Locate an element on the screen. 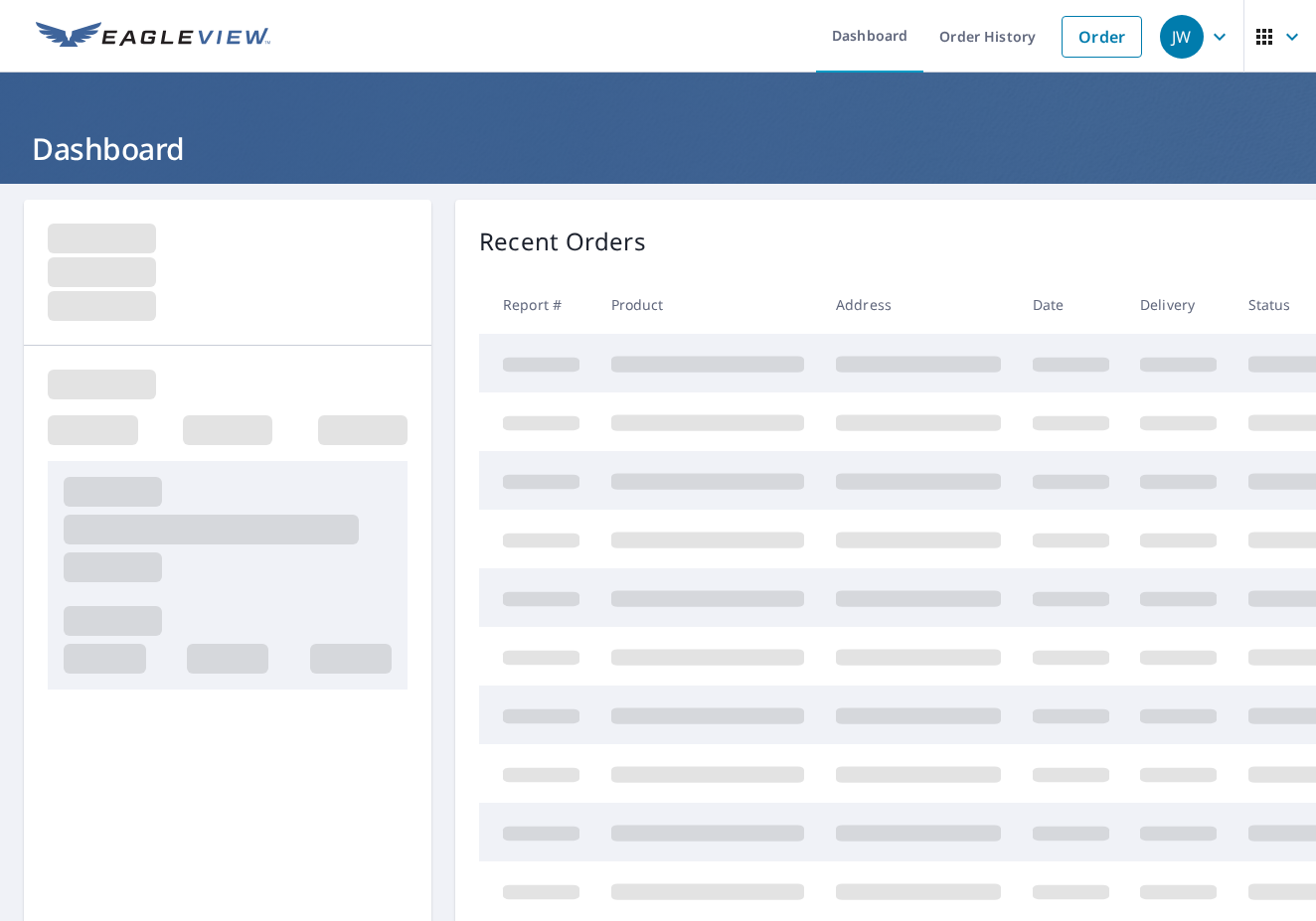 The height and width of the screenshot is (921, 1316). th: Delivery is located at coordinates (1178, 304).